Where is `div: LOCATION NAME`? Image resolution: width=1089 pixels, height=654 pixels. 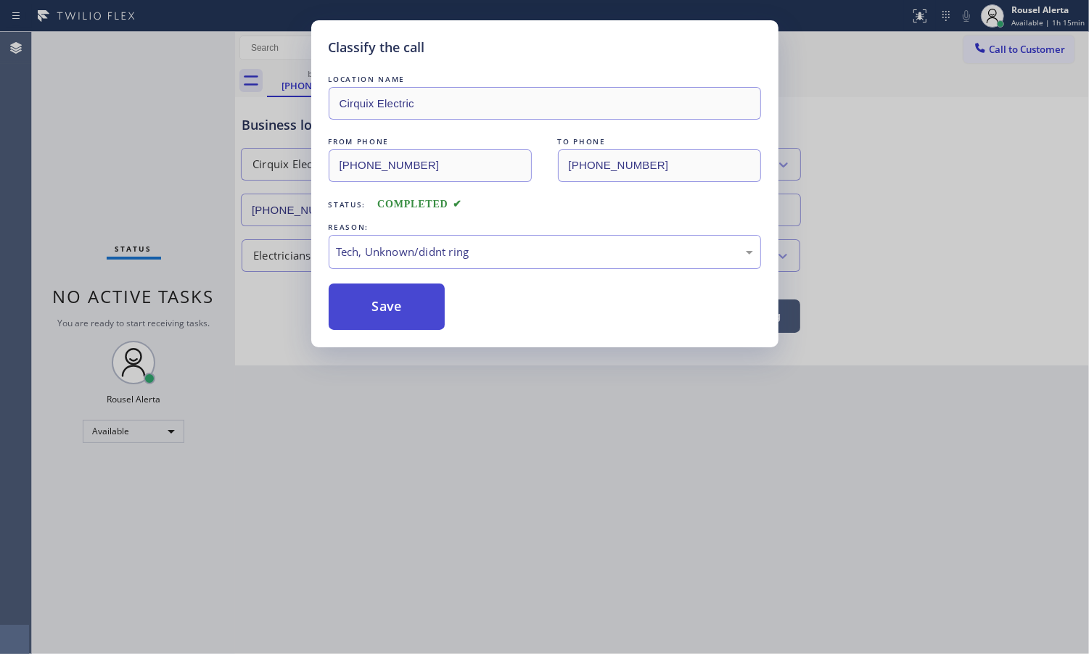 div: LOCATION NAME is located at coordinates (545, 79).